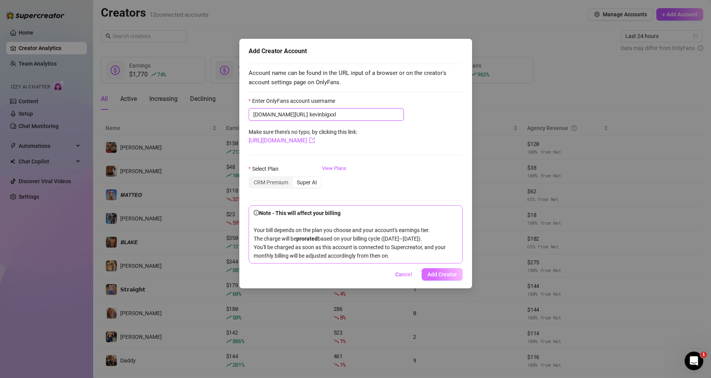  Describe the element at coordinates (703, 354) in the screenshot. I see `span: 1` at that location.